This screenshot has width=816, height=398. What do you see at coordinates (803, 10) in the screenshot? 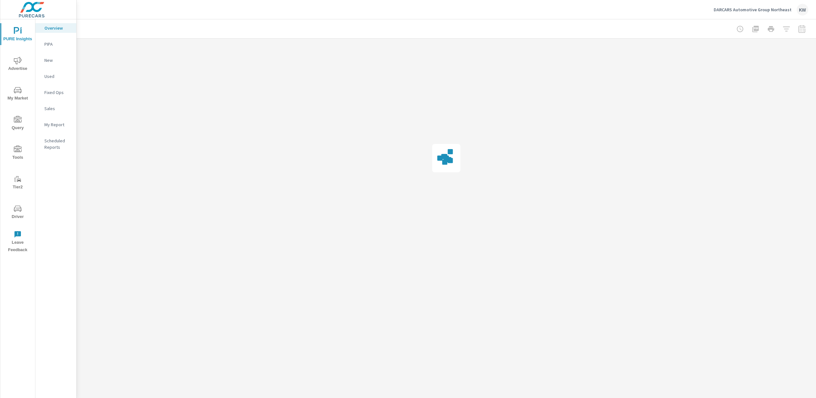
I see `div: KW` at bounding box center [803, 10].